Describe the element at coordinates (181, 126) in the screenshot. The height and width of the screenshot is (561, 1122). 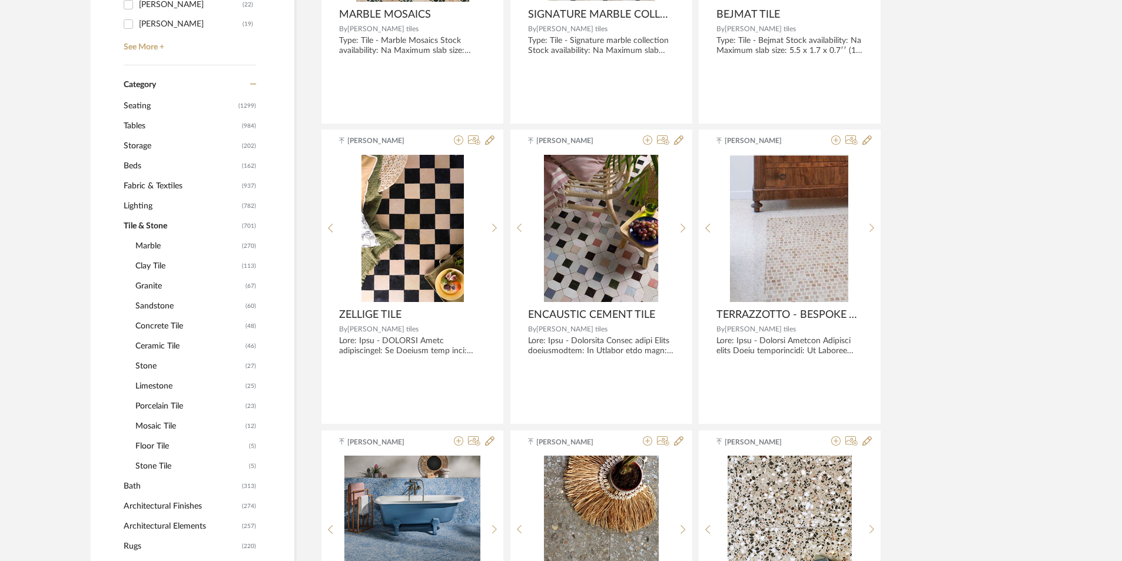
I see `span: Tables` at that location.